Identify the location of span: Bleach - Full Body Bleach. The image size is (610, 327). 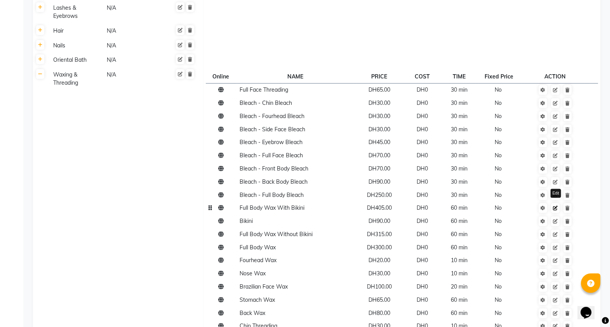
(271, 195).